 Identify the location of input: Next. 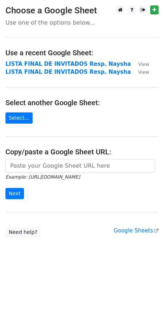
(14, 194).